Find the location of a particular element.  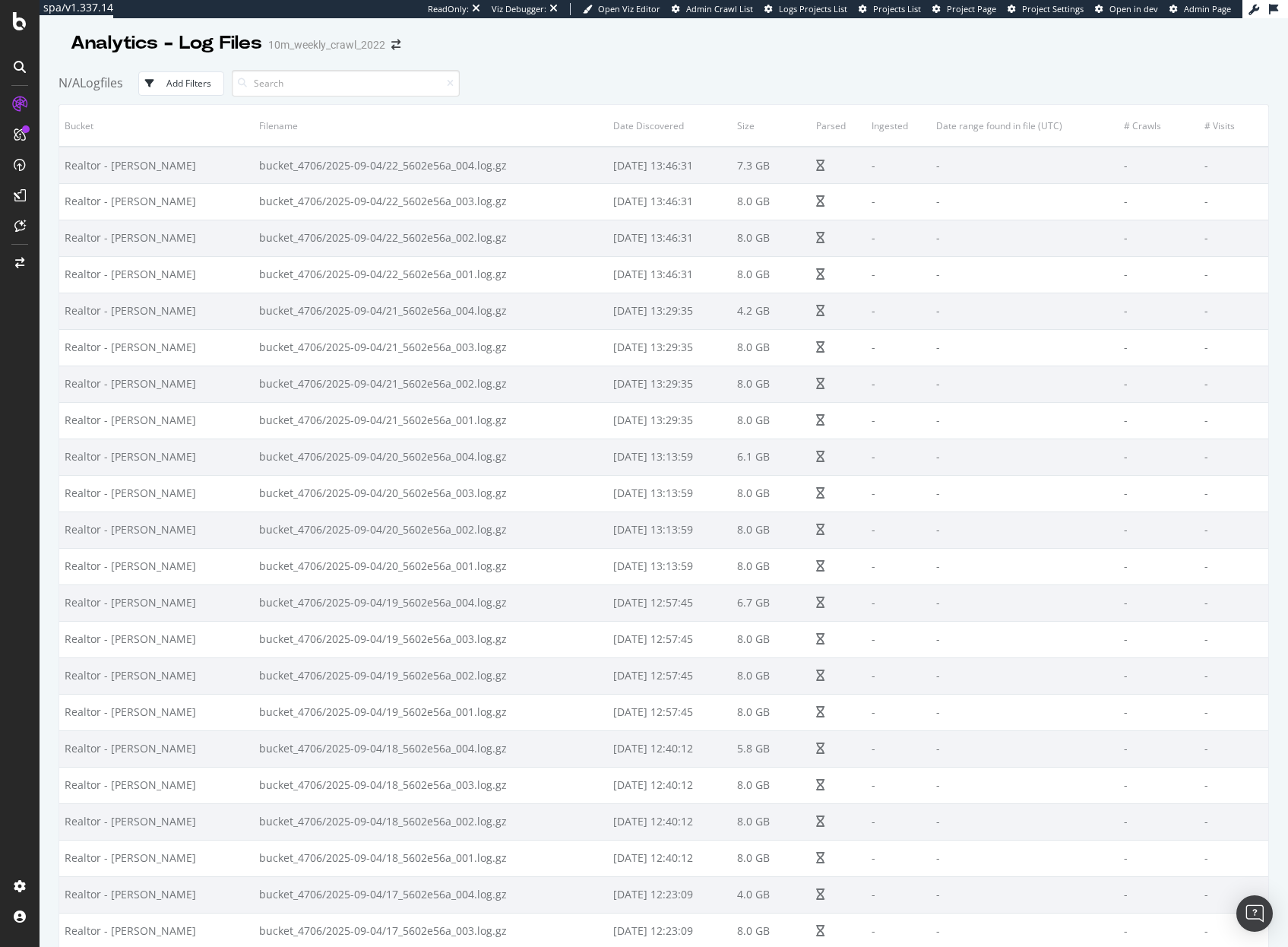

a: Projects List is located at coordinates (890, 9).